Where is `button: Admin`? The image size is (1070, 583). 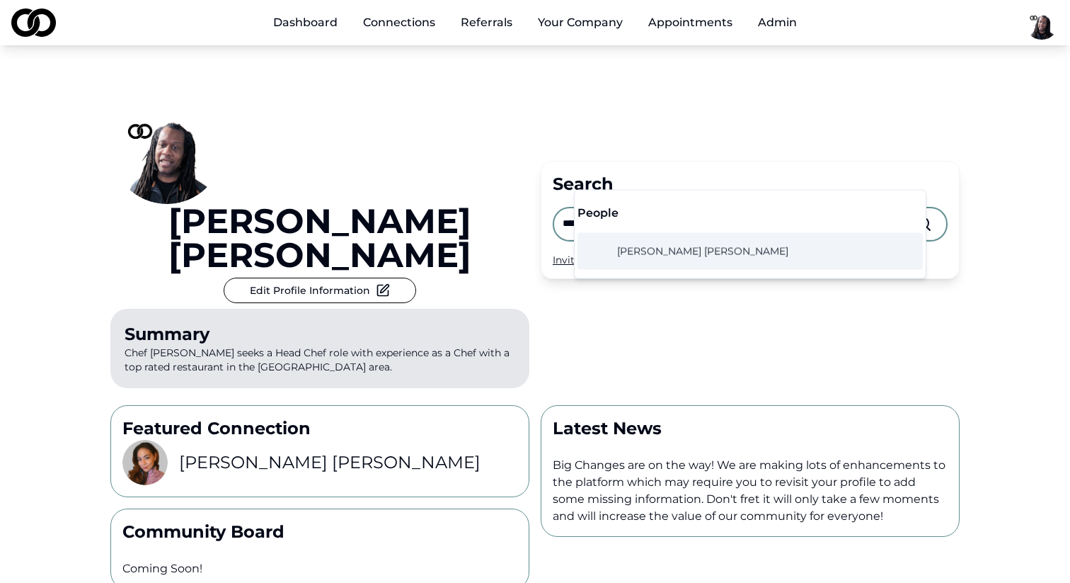
button: Admin is located at coordinates (777, 23).